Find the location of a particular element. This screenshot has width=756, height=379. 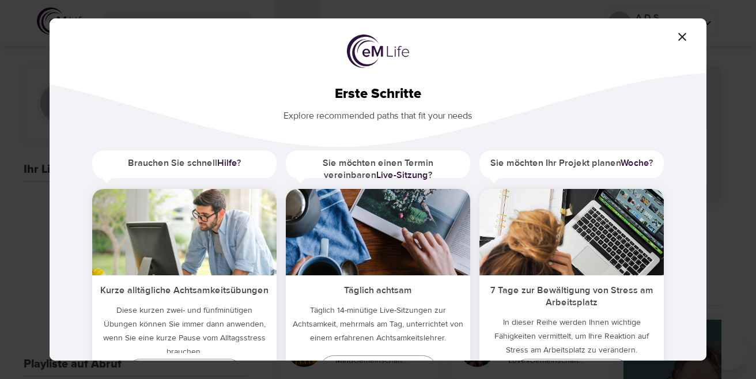

b: Hilfe is located at coordinates (227, 163).